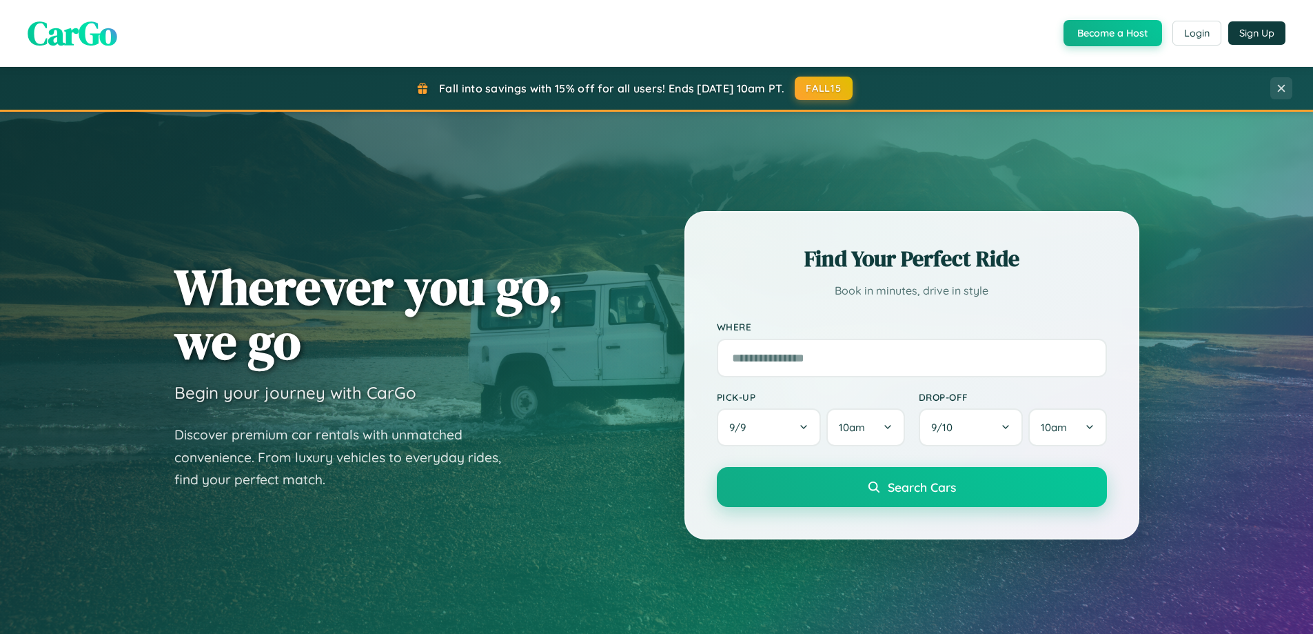 Image resolution: width=1313 pixels, height=634 pixels. What do you see at coordinates (1113, 33) in the screenshot?
I see `button: Become a Host` at bounding box center [1113, 33].